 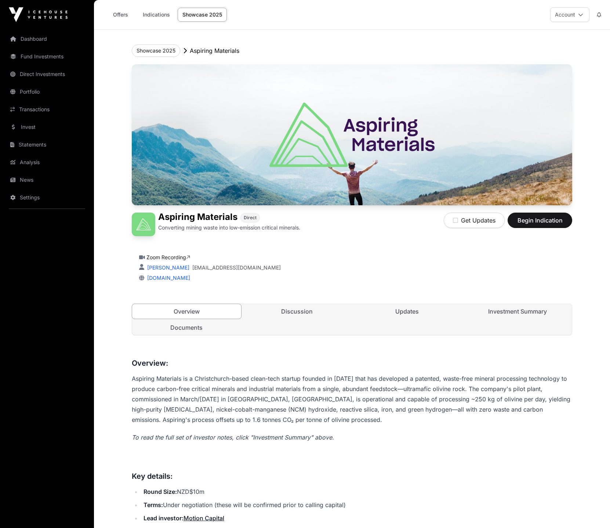 I want to click on a: Motion Capital, so click(x=204, y=518).